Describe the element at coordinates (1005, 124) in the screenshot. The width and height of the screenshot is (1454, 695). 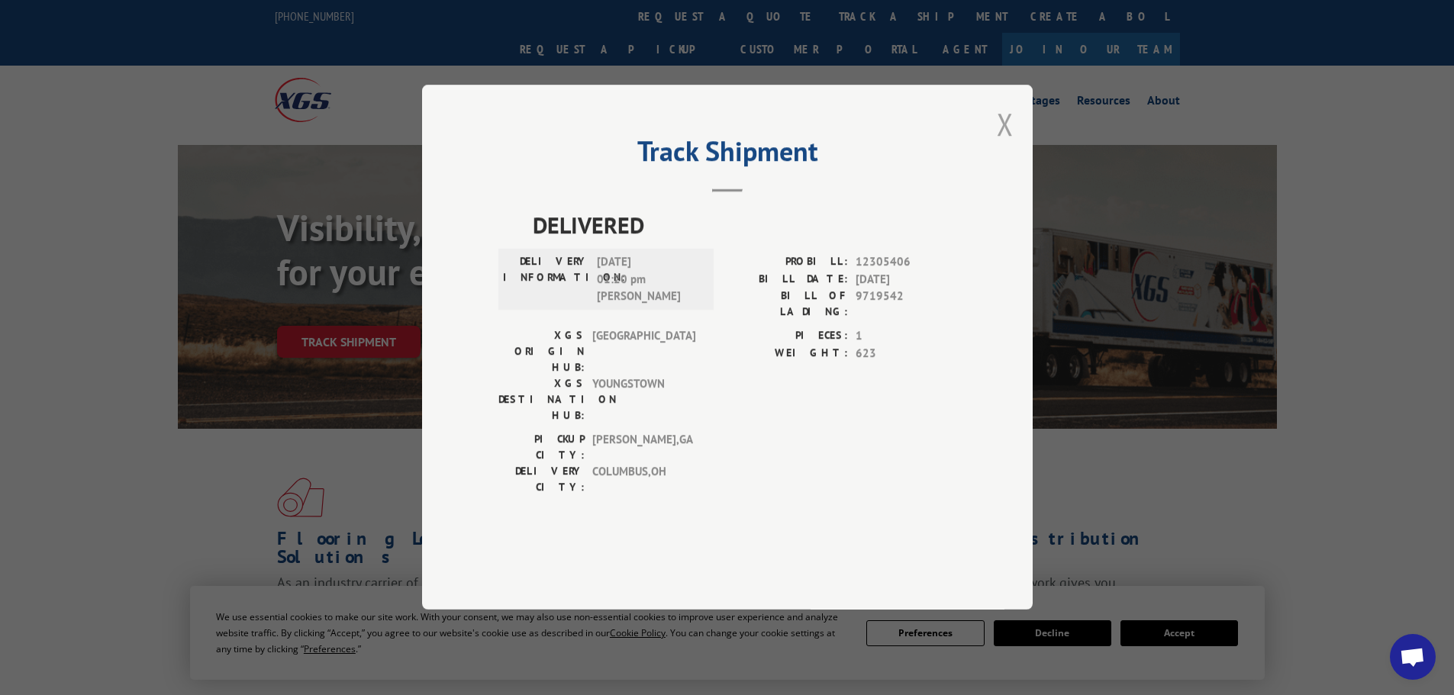
I see `button: Close modal` at that location.